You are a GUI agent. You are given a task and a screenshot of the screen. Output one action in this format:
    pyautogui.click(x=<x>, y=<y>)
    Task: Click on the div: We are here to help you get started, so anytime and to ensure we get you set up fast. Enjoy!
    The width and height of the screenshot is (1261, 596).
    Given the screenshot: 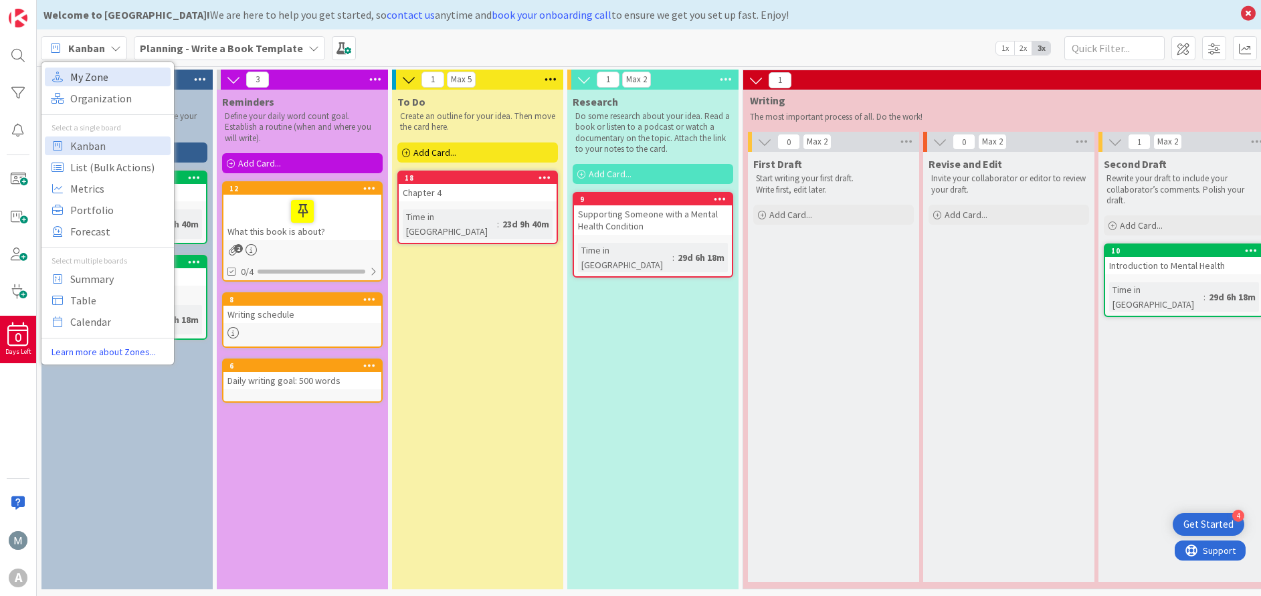 What is the action you would take?
    pyautogui.click(x=639, y=15)
    